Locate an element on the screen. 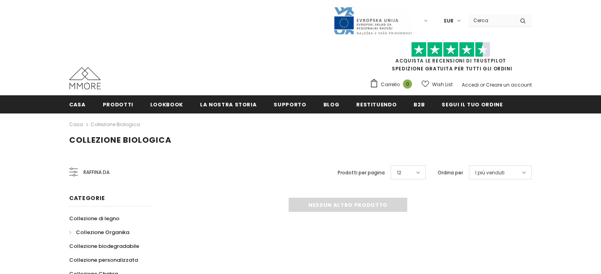  a: Collezione di legno is located at coordinates (94, 218).